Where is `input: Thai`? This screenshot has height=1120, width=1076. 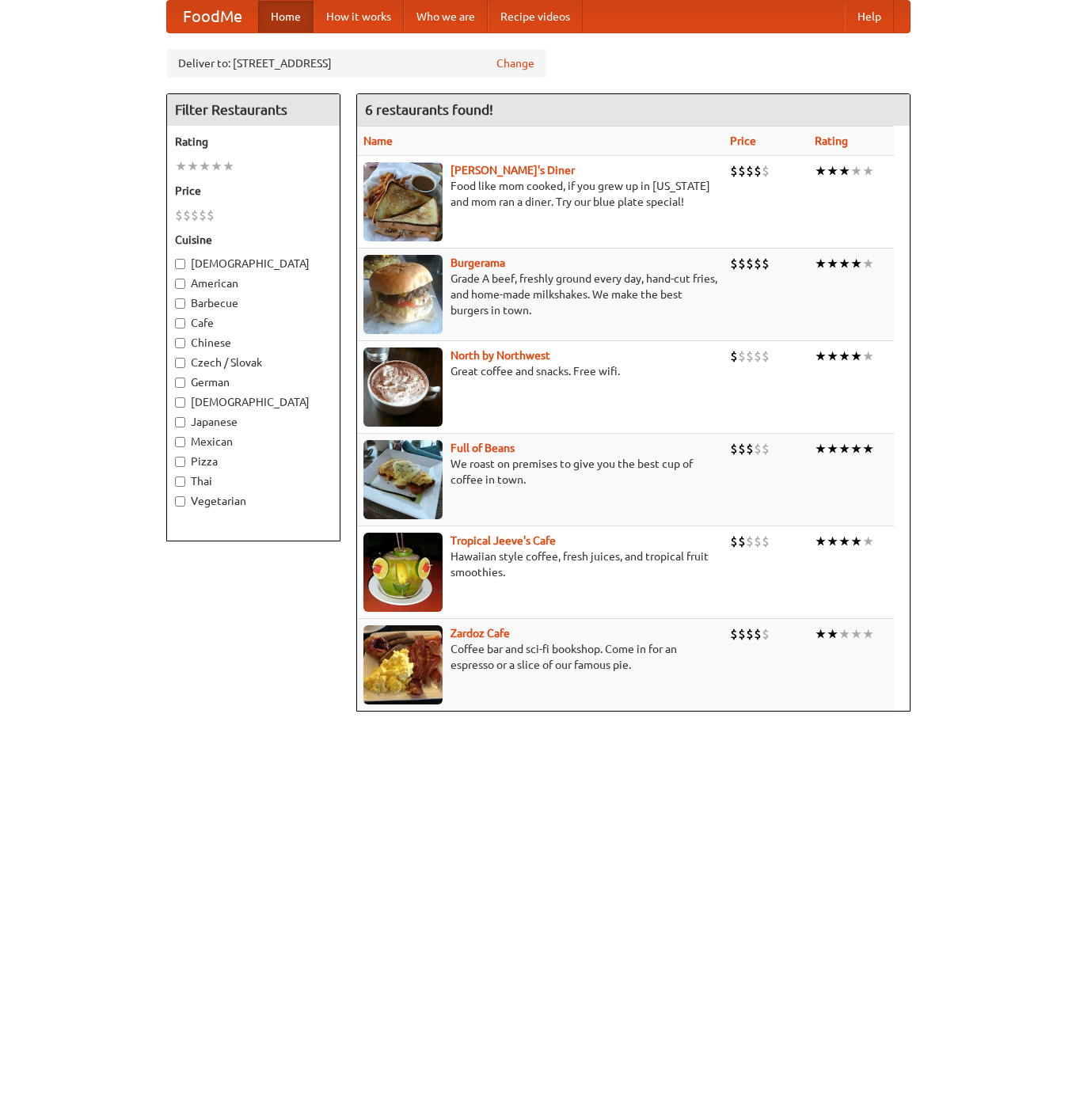 input: Thai is located at coordinates (180, 482).